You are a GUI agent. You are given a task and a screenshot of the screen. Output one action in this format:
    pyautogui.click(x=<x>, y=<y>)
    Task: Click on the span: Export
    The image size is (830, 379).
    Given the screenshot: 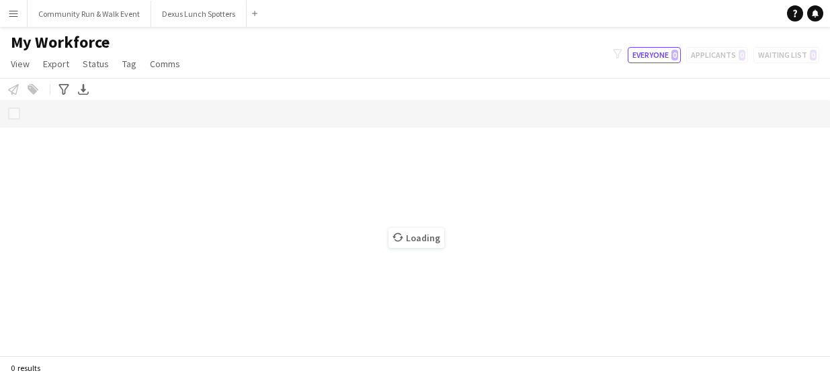 What is the action you would take?
    pyautogui.click(x=56, y=64)
    